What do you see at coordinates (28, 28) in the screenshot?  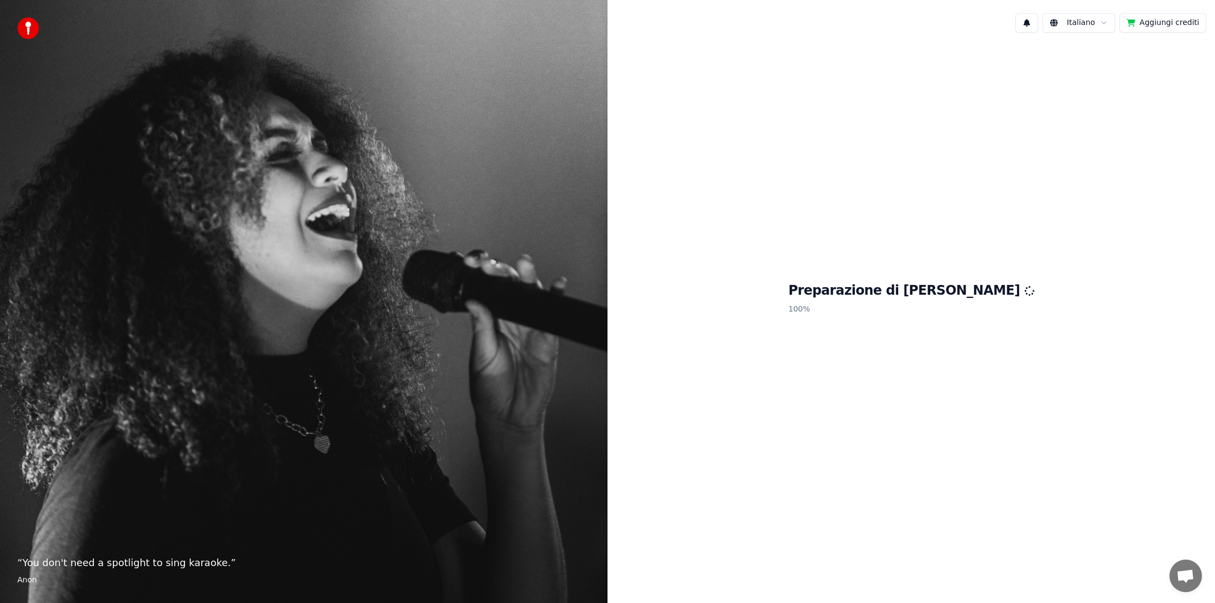 I see `img: youka` at bounding box center [28, 28].